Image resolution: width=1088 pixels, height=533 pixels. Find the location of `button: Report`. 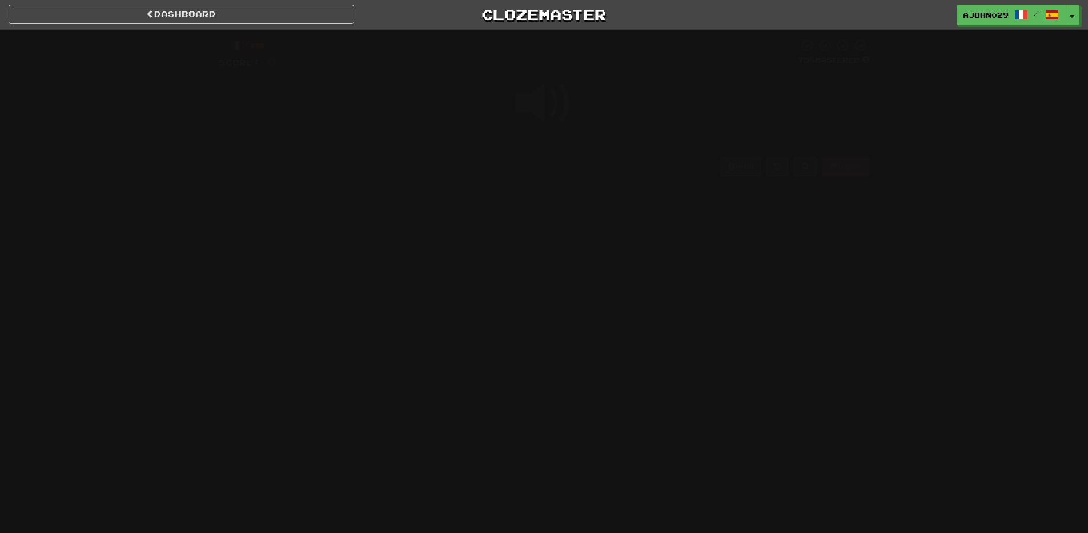

button: Report is located at coordinates (846, 167).